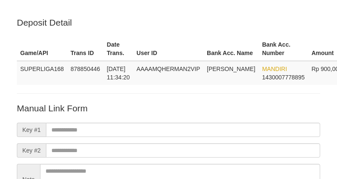 The height and width of the screenshot is (179, 337). I want to click on span: Copy 1430007778895 to clipboard, so click(283, 77).